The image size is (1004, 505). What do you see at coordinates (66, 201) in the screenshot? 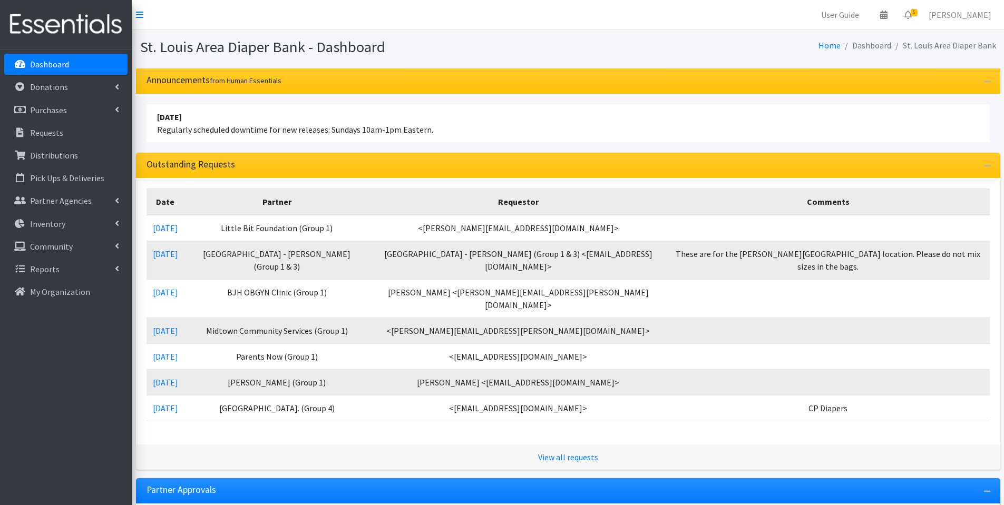
I see `a: Partner Agencies` at bounding box center [66, 201].